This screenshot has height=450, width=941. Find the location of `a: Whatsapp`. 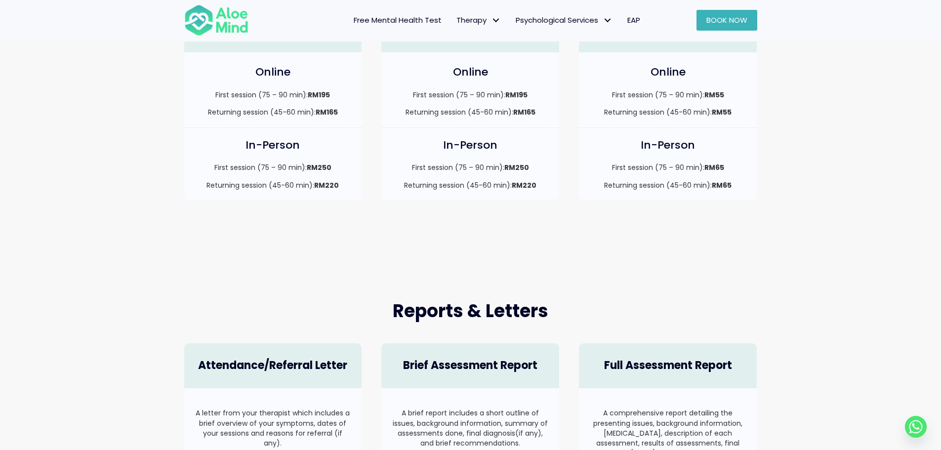

a: Whatsapp is located at coordinates (916, 427).